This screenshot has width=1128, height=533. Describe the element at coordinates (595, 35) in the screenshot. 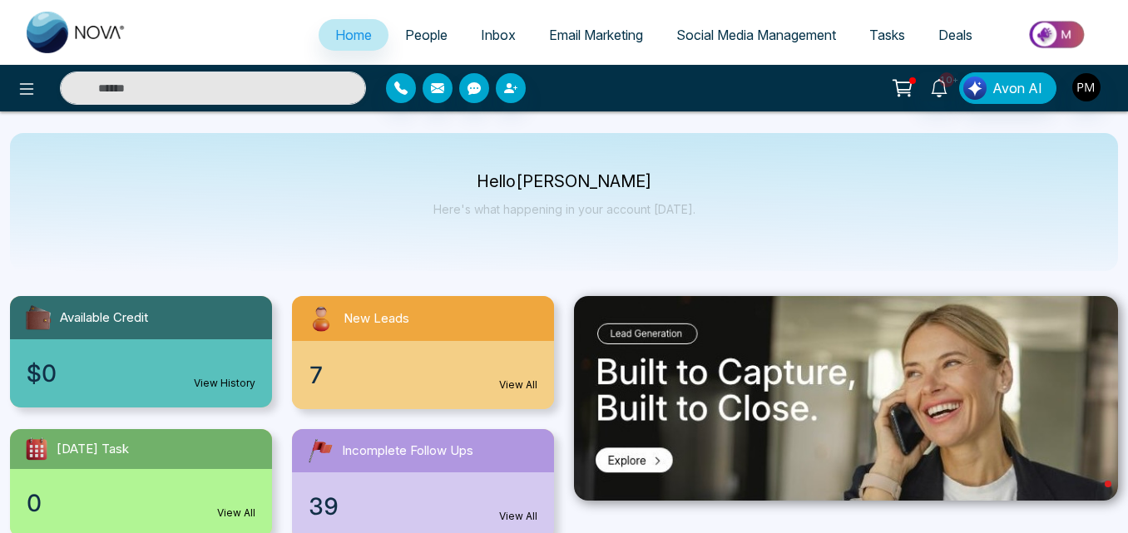

I see `span: Email Marketing` at that location.